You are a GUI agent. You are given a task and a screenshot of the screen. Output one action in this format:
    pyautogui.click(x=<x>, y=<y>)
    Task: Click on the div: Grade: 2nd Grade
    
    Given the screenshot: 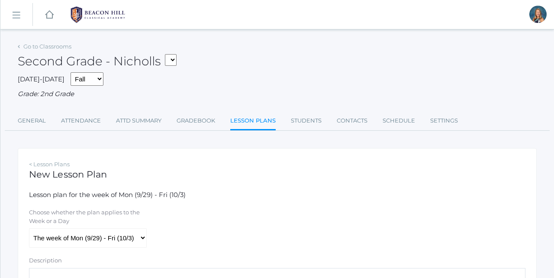 What is the action you would take?
    pyautogui.click(x=277, y=94)
    